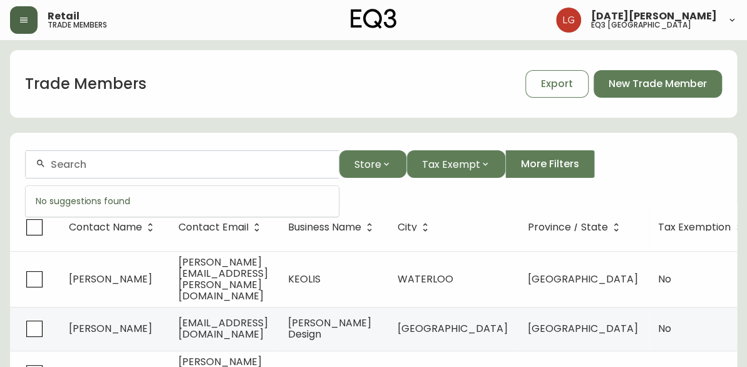 This screenshot has height=367, width=747. Describe the element at coordinates (304, 279) in the screenshot. I see `span: KEOLIS` at that location.